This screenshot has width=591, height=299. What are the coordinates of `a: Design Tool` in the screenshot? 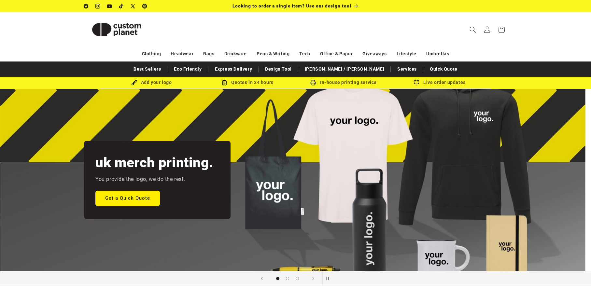 It's located at (279, 69).